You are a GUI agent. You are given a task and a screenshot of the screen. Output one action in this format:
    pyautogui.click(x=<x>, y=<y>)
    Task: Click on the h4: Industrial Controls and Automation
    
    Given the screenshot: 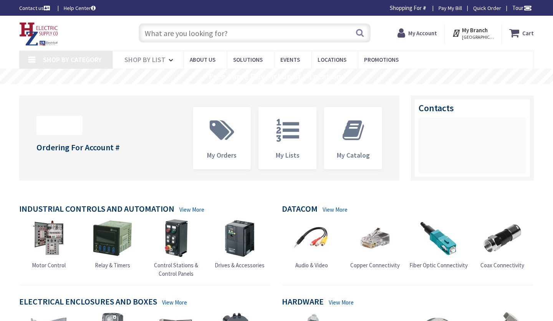 What is the action you would take?
    pyautogui.click(x=97, y=210)
    